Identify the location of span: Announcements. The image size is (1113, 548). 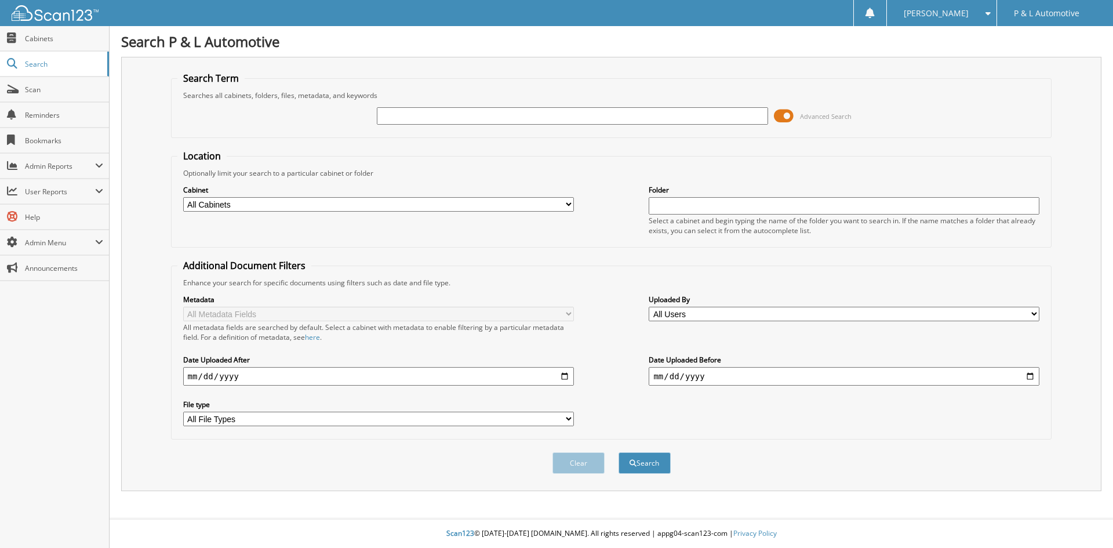
(64, 268).